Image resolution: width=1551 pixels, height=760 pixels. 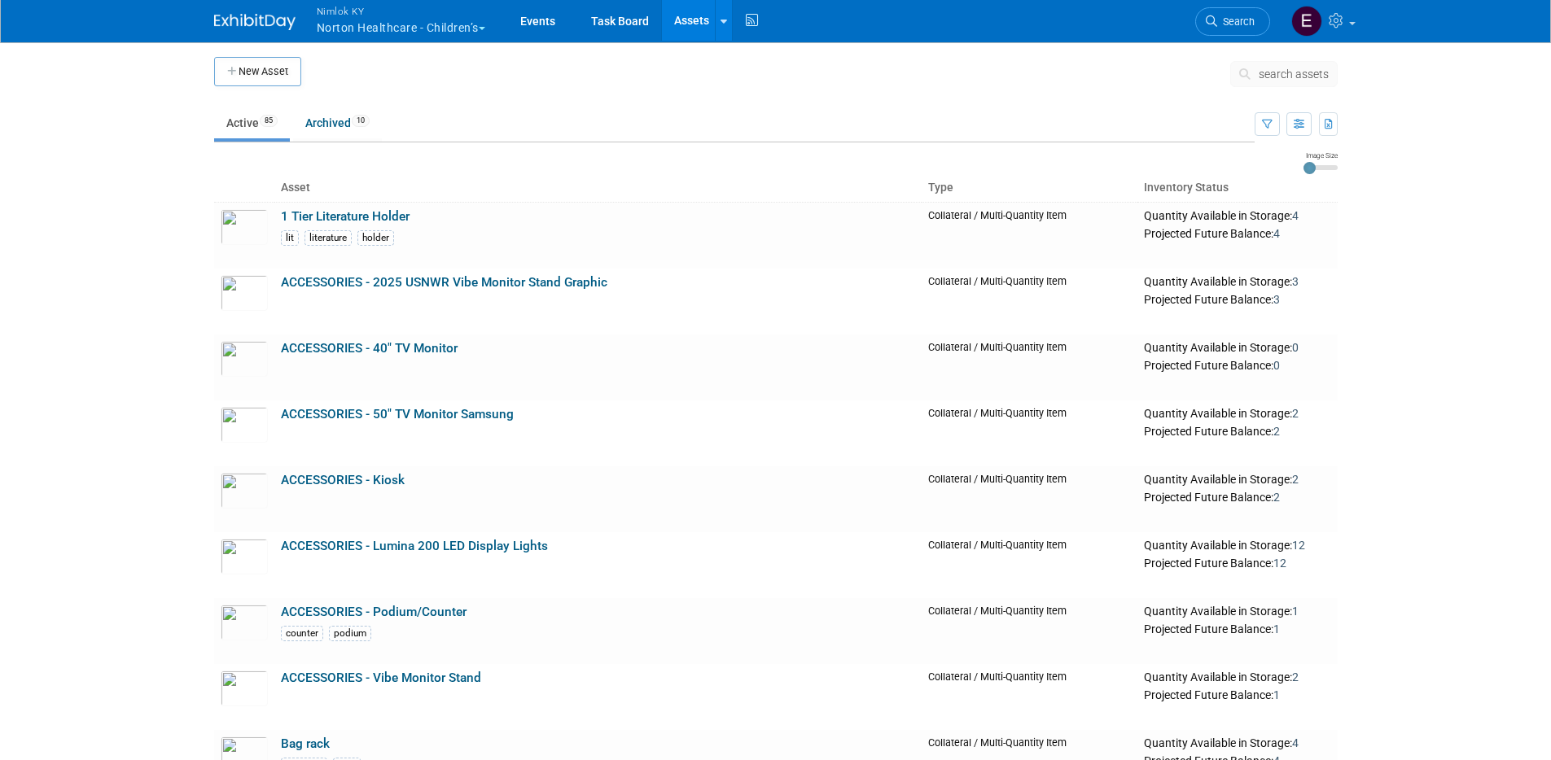 I want to click on a: ACCESSORIES - 2025 USNWR Vibe Monitor Stand Graphic, so click(x=444, y=283).